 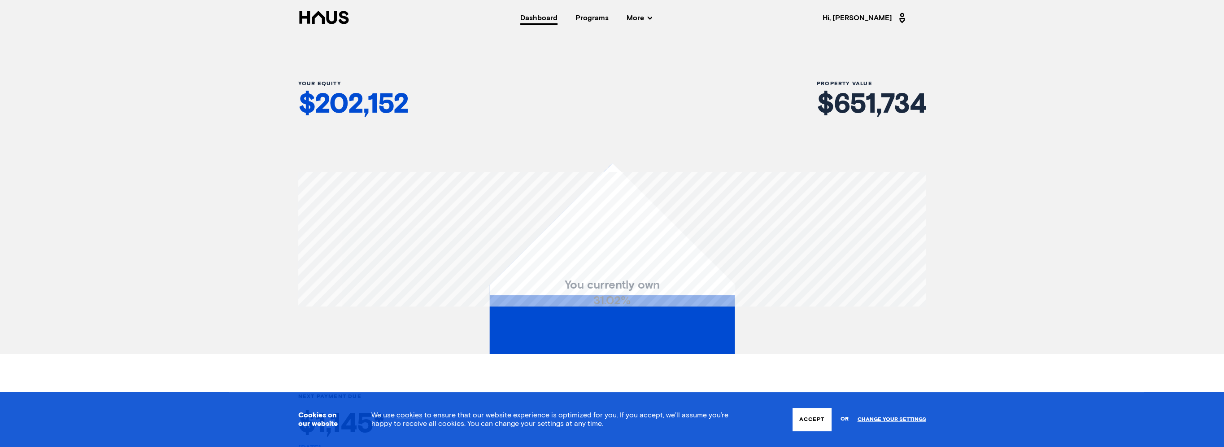 I want to click on div: $ 202,152, so click(x=353, y=105).